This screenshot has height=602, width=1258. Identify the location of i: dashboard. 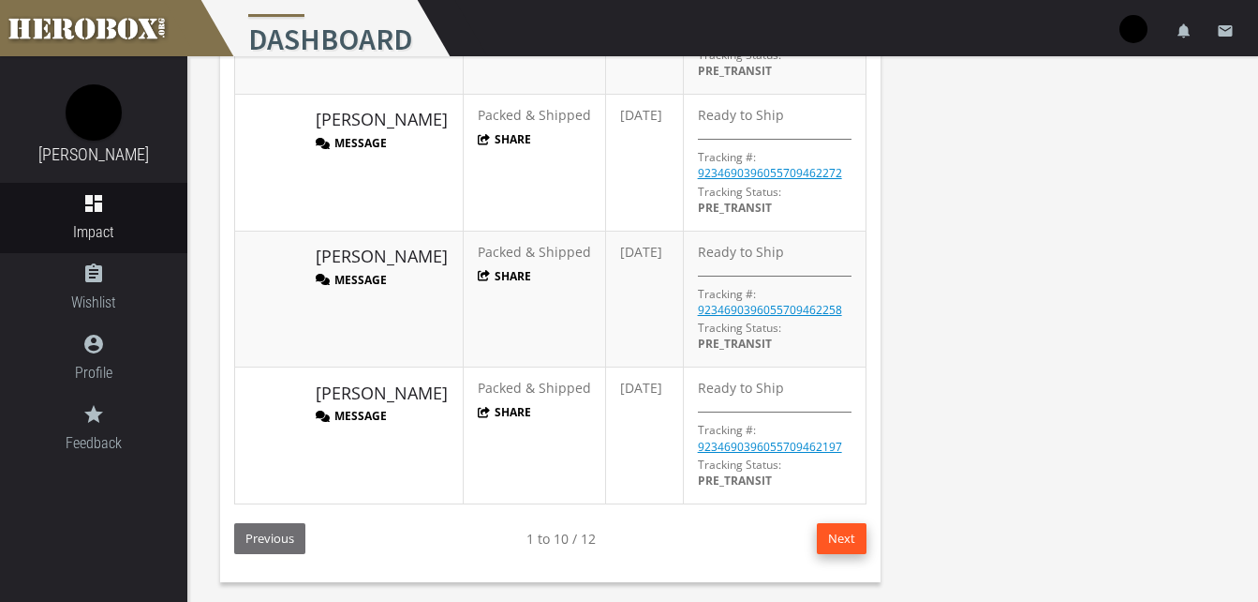
(94, 203).